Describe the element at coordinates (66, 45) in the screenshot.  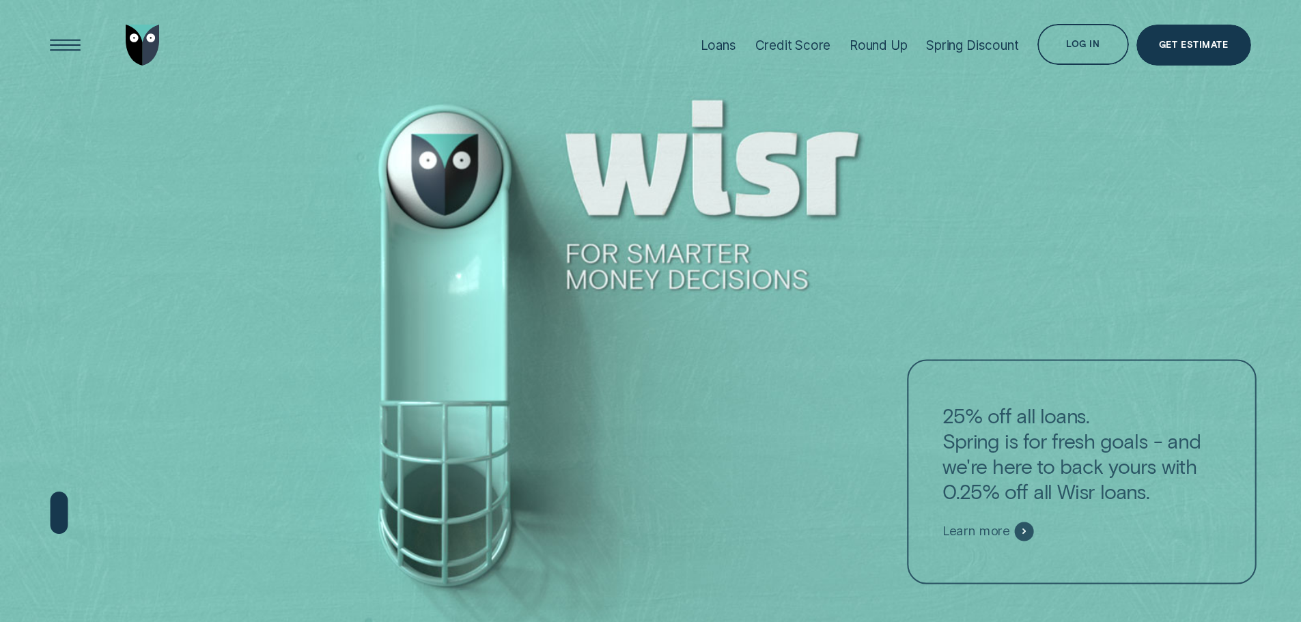
I see `button: Open Menu` at that location.